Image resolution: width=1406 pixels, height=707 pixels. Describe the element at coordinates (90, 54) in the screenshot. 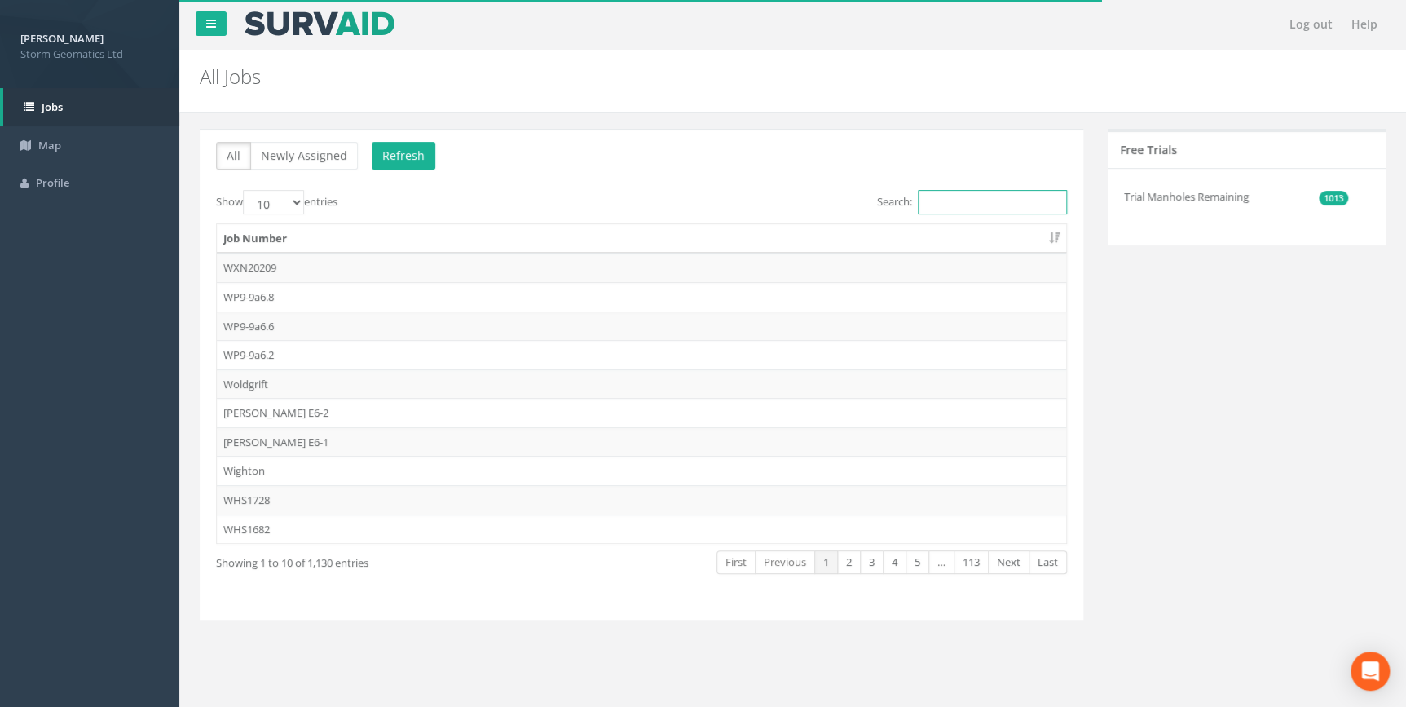

I see `span: Storm Geomatics Ltd` at that location.